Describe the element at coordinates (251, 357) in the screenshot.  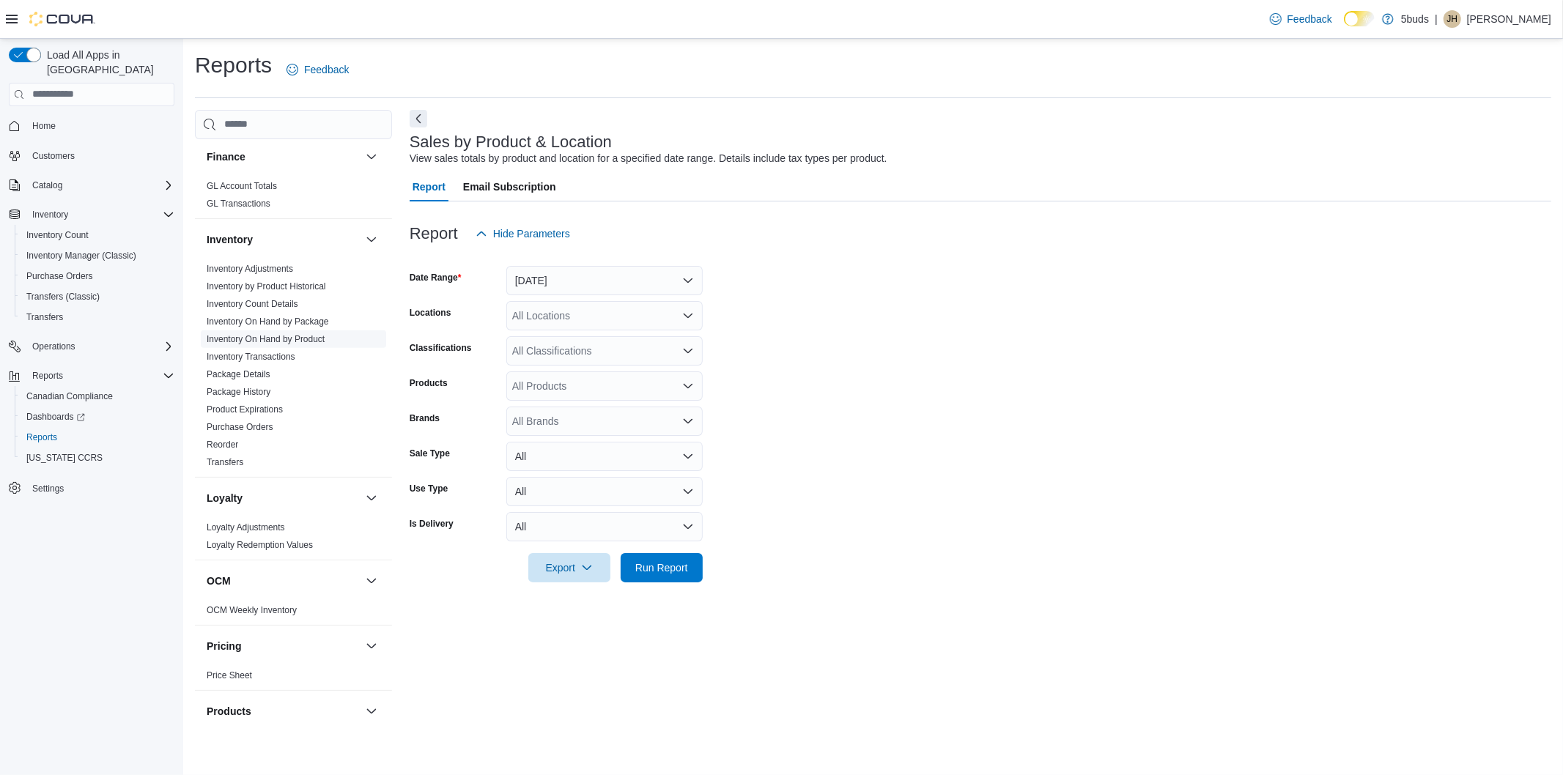
I see `span: Inventory Transactions` at that location.